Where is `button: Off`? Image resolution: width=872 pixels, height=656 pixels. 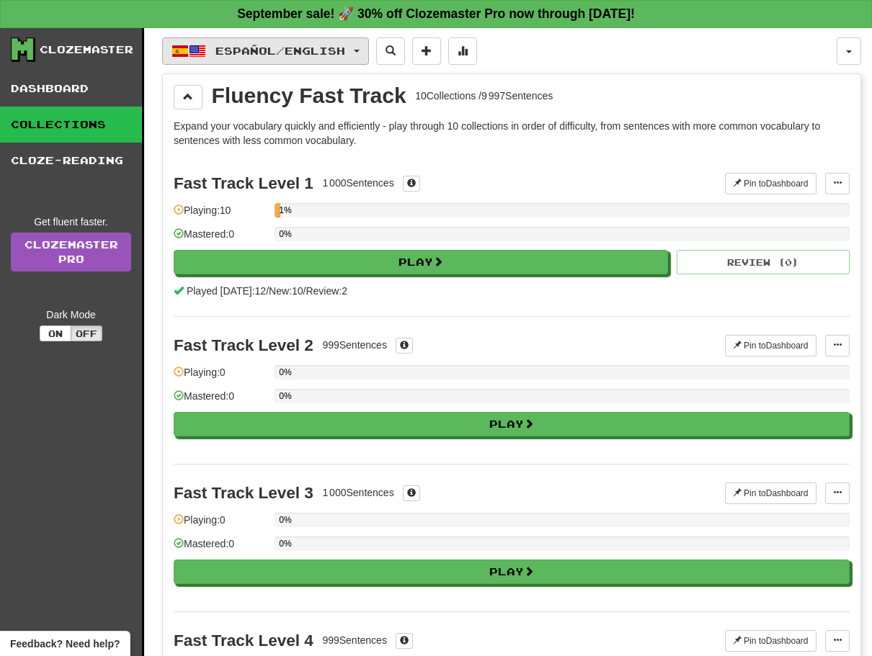 button: Off is located at coordinates (86, 334).